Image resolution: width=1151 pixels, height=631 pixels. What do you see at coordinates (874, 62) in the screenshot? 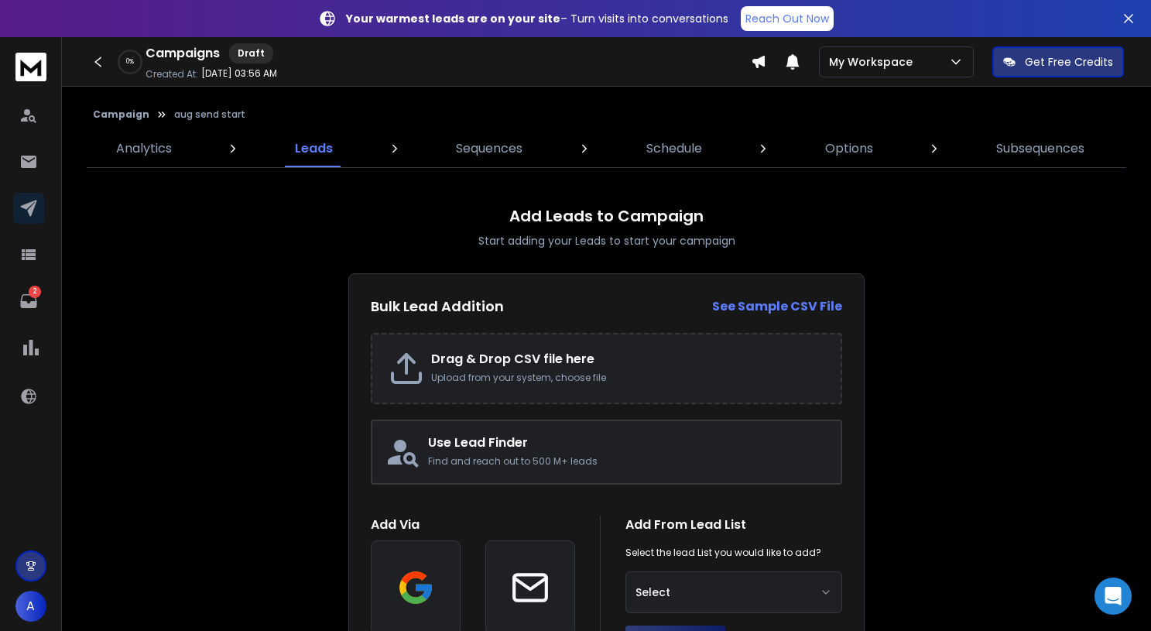
I see `p: My Workspace` at bounding box center [874, 62].